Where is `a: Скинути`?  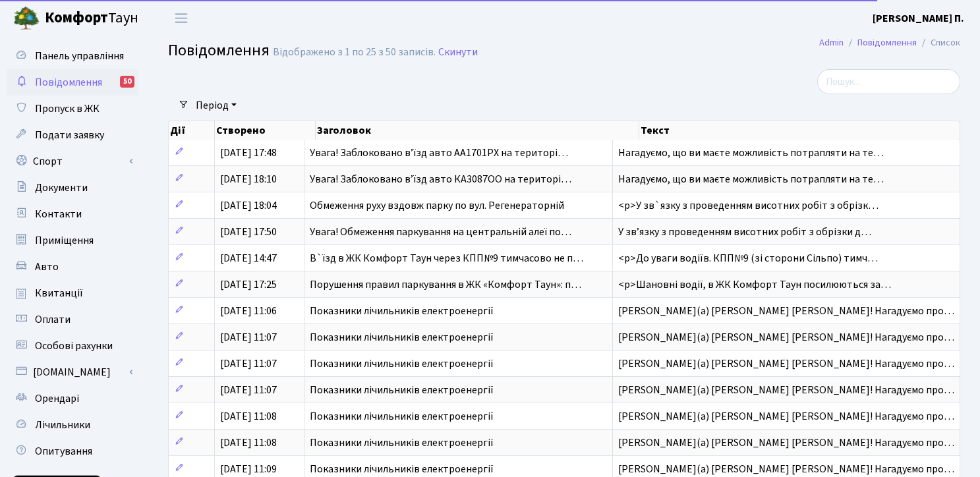
a: Скинути is located at coordinates (458, 52).